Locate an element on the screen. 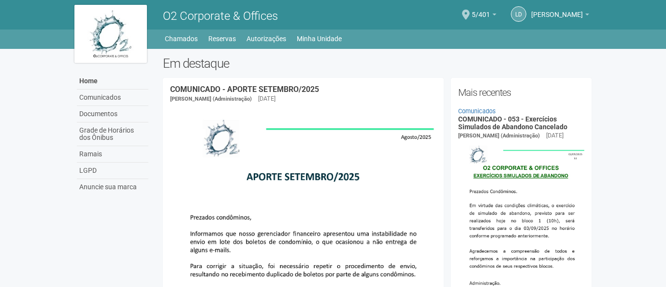 The image size is (666, 287). a: Autorizações is located at coordinates (266, 39).